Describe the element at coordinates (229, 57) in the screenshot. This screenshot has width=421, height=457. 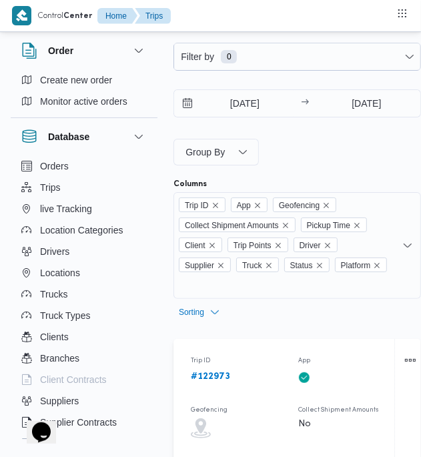
I see `span: 0 available filters` at that location.